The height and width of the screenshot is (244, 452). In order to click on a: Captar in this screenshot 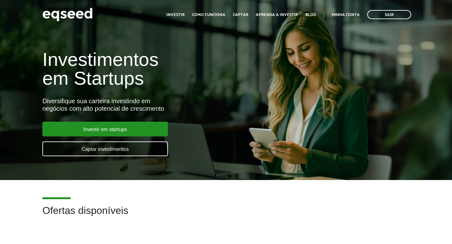, I will do `click(240, 15)`.